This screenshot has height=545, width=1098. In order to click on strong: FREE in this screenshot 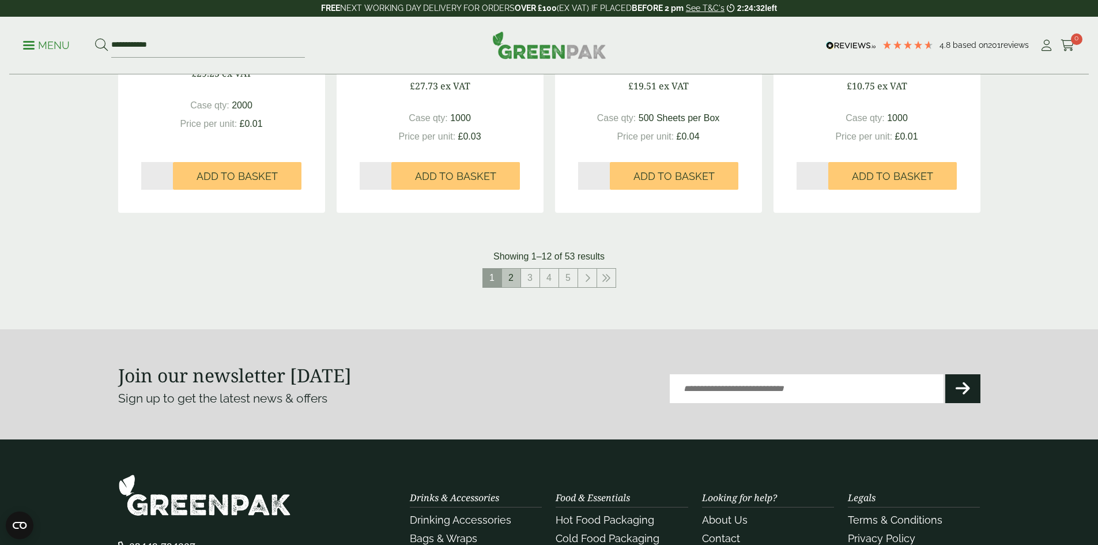, I will do `click(330, 8)`.